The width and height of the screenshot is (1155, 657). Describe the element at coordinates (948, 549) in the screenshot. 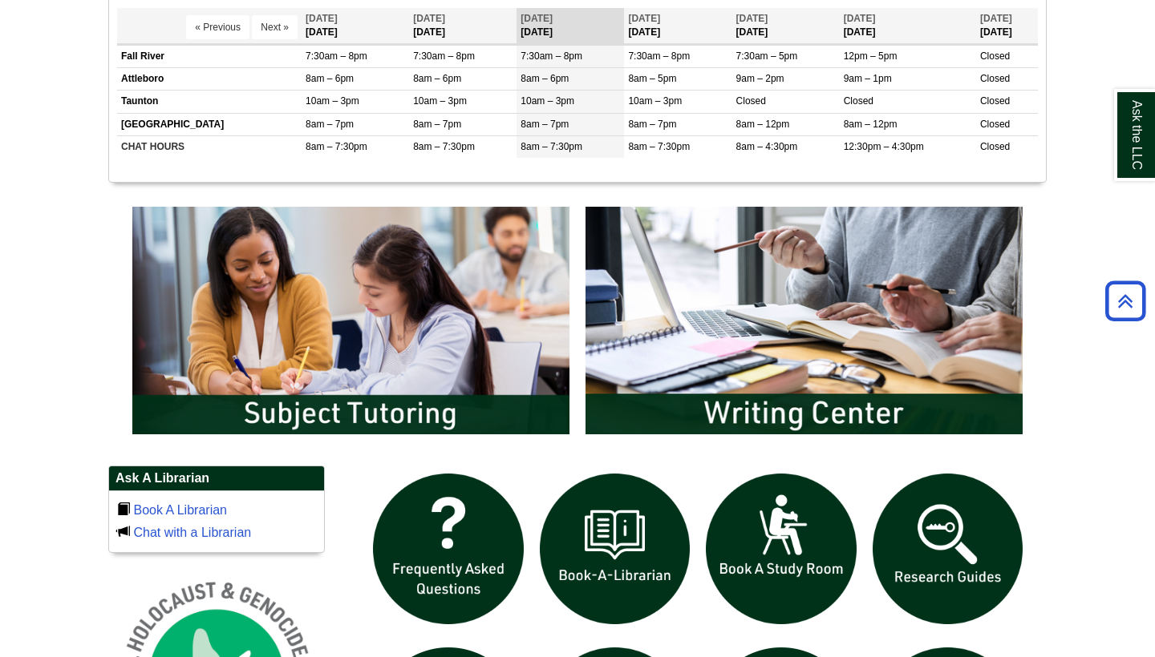

I see `img: Research Guides icon links to research guides web page` at that location.